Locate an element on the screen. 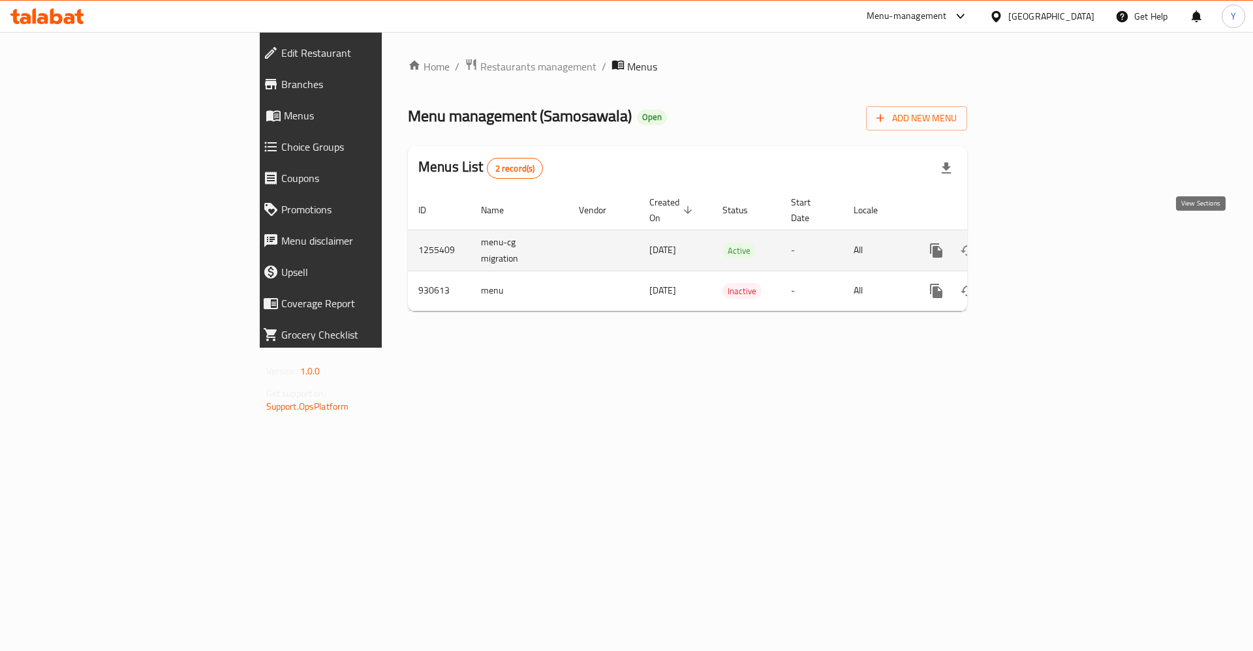  span: Add New Menu is located at coordinates (916, 118).